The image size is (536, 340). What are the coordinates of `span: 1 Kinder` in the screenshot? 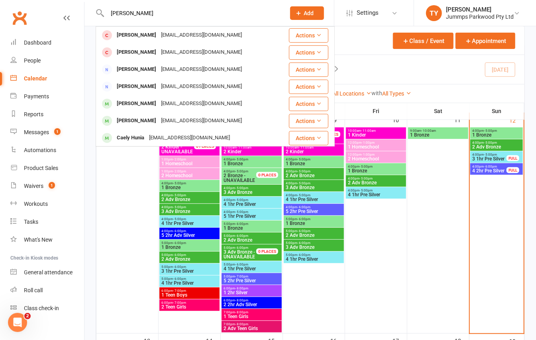 It's located at (376, 135).